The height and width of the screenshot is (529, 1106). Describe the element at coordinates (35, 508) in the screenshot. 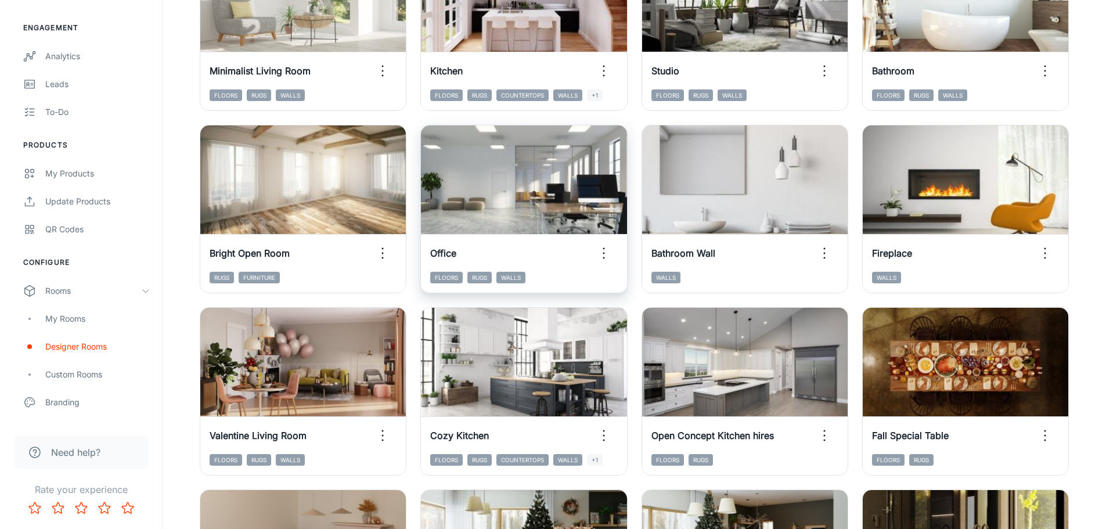

I see `button: Rate 1 star` at that location.